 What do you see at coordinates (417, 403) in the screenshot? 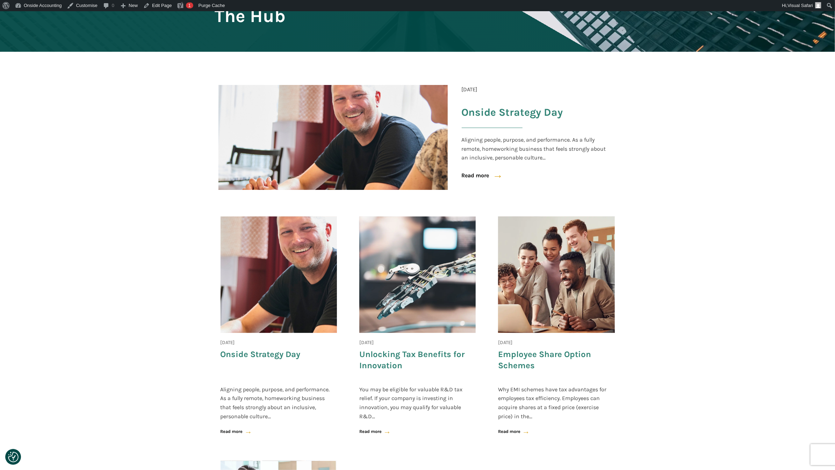
I see `div: You may be eligible for valuable R&D tax relief. If your company is investing in innovation, you ...` at bounding box center [417, 403].